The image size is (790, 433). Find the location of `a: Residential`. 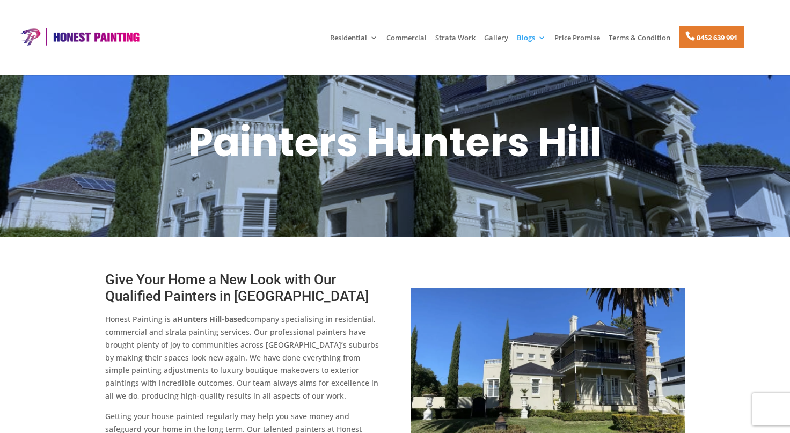

a: Residential is located at coordinates (354, 43).